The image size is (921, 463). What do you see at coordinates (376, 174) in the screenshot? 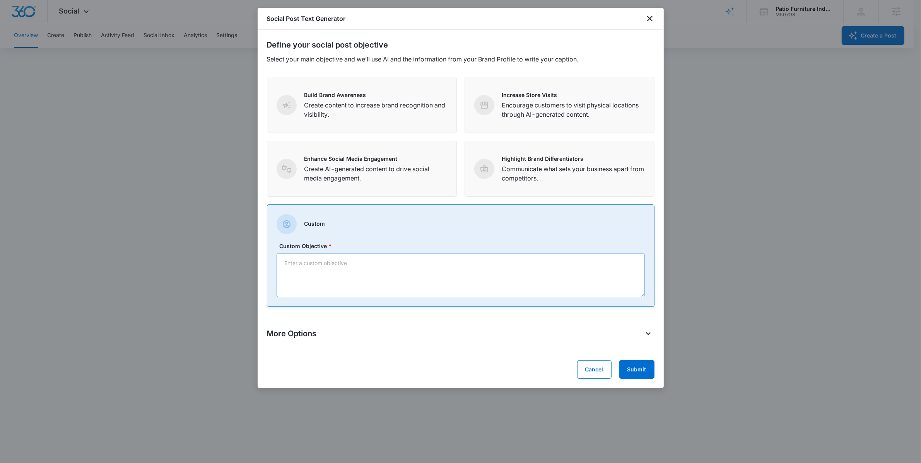
I see `p: Create AI-generated content to drive social media engagement.` at bounding box center [376, 174].